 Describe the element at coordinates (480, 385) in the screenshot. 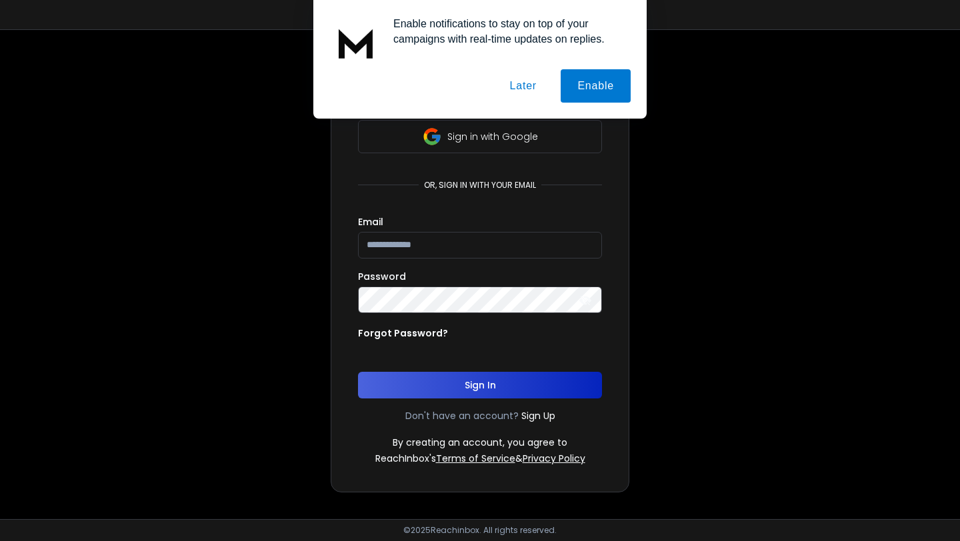

I see `button: Sign In` at that location.